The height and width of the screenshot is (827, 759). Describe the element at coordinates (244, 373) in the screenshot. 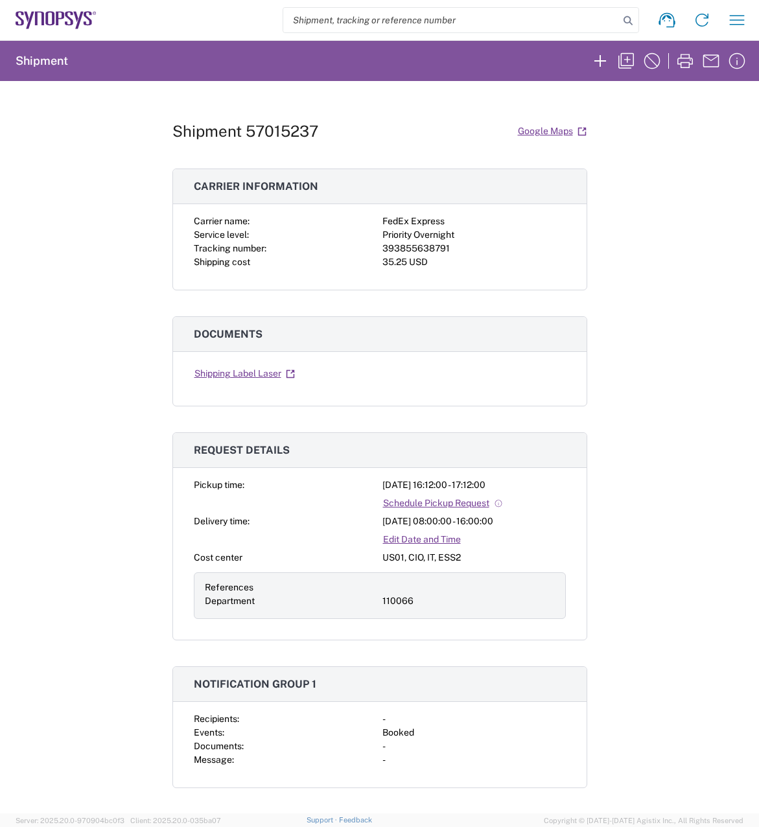

I see `a: Shipping Label Laser` at that location.